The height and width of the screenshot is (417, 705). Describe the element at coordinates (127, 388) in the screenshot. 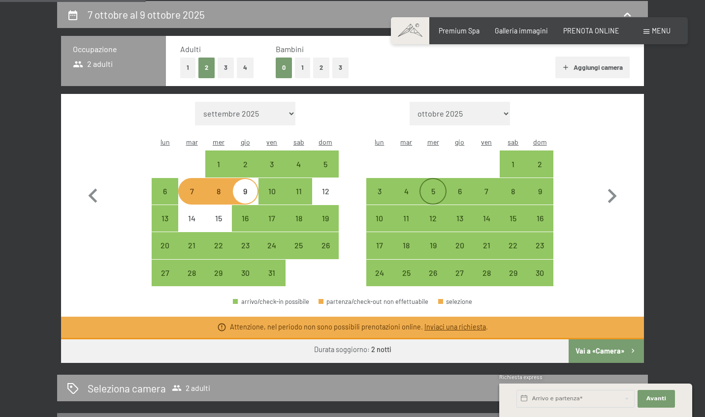

I see `h2: Seleziona camera` at that location.